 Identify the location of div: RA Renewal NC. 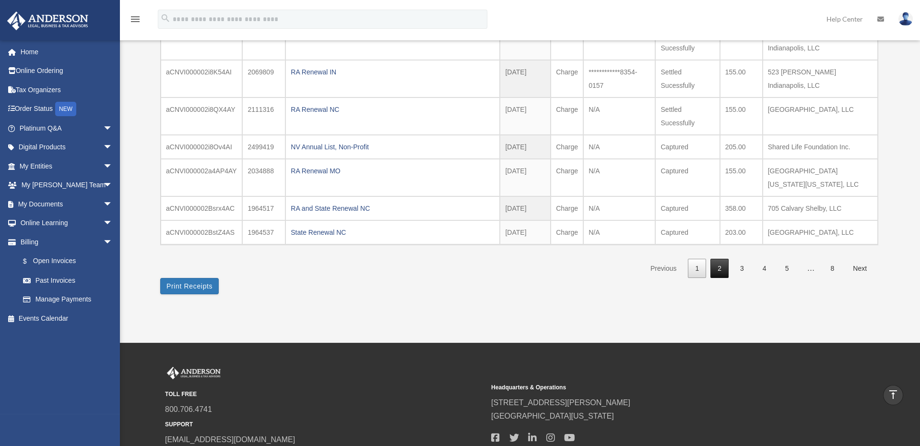
(392, 109).